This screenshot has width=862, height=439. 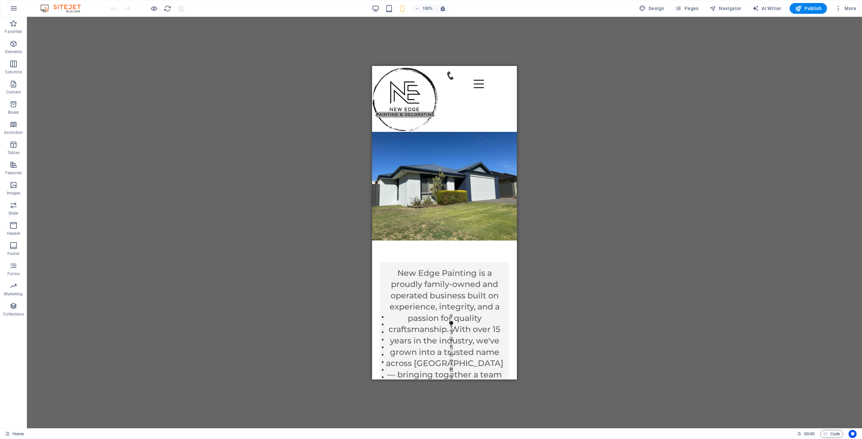 What do you see at coordinates (13, 72) in the screenshot?
I see `p: Columns` at bounding box center [13, 72].